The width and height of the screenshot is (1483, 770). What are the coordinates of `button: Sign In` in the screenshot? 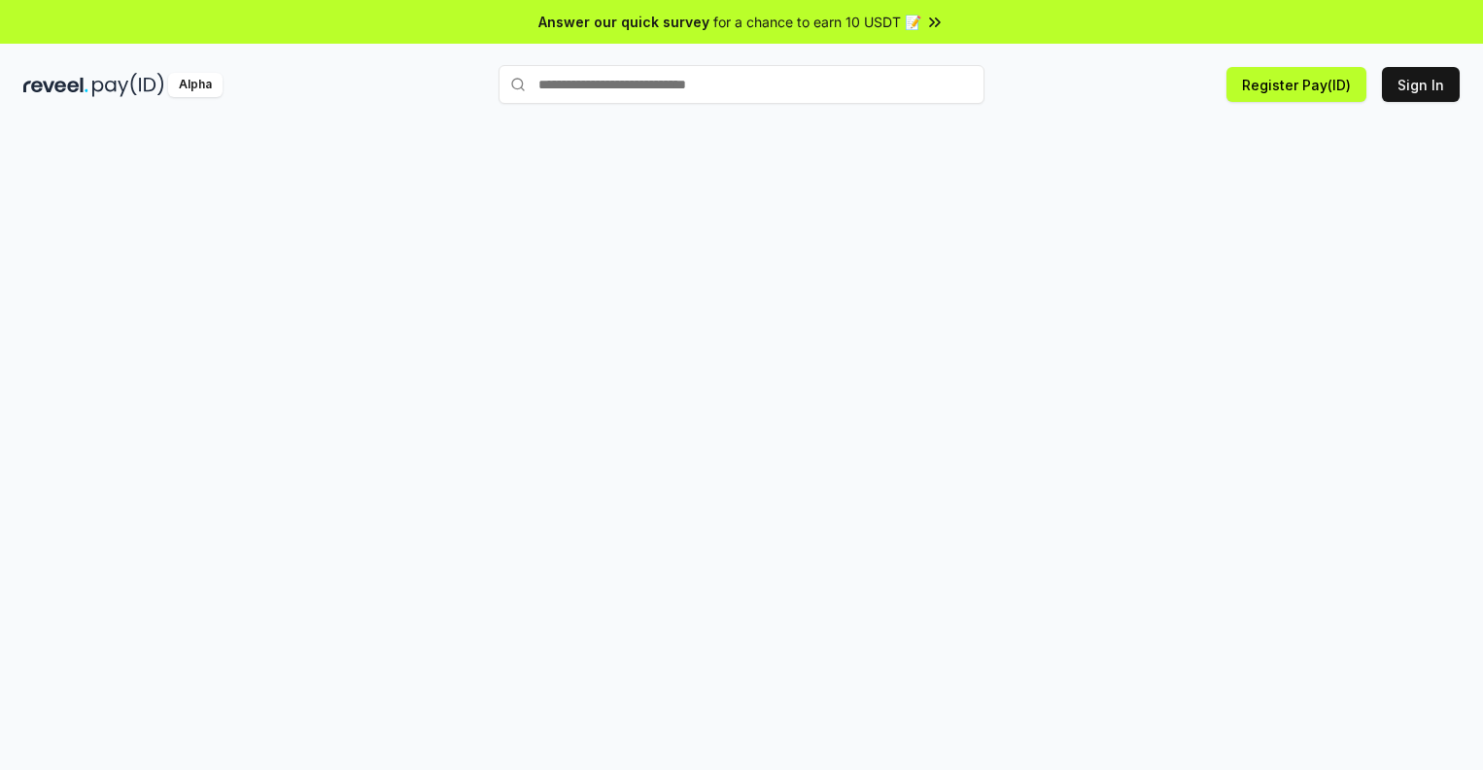 It's located at (1421, 85).